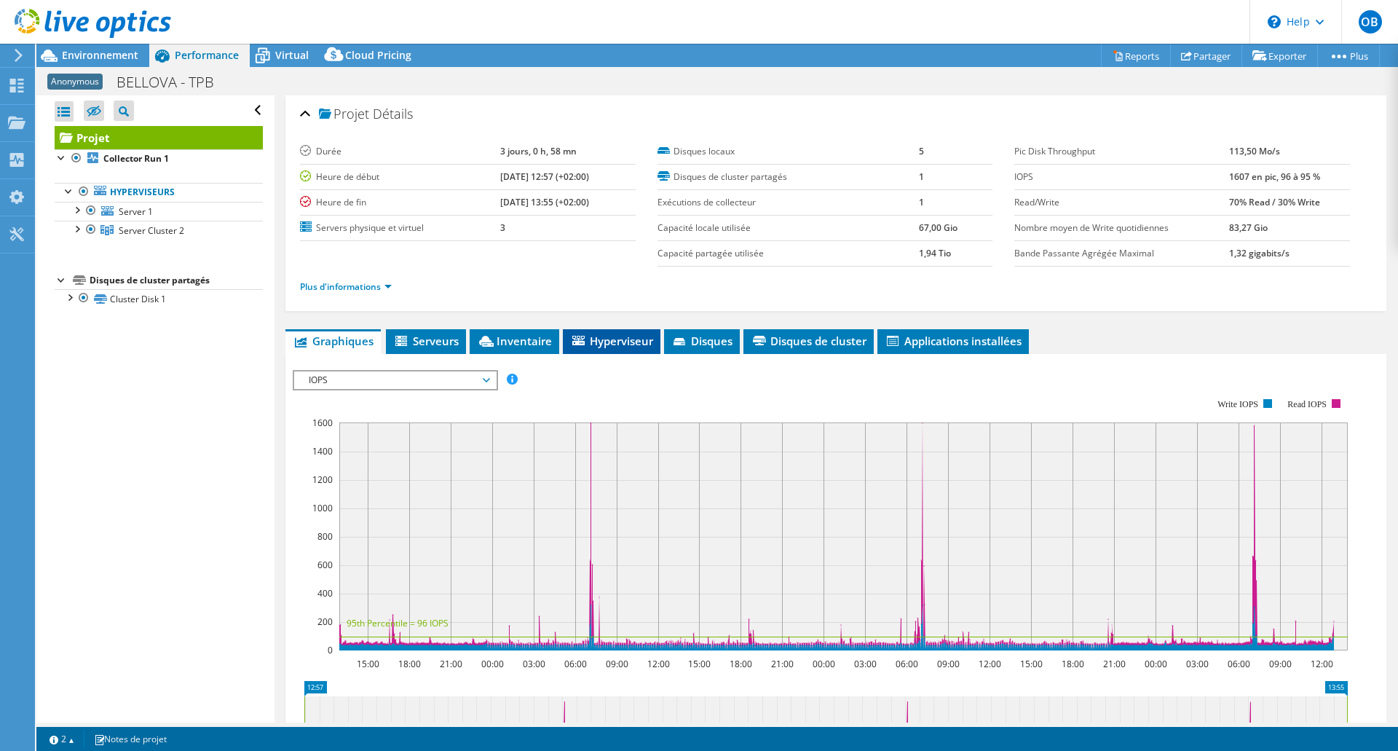 Image resolution: width=1398 pixels, height=751 pixels. I want to click on b: 70% Read / 30% Write, so click(1274, 202).